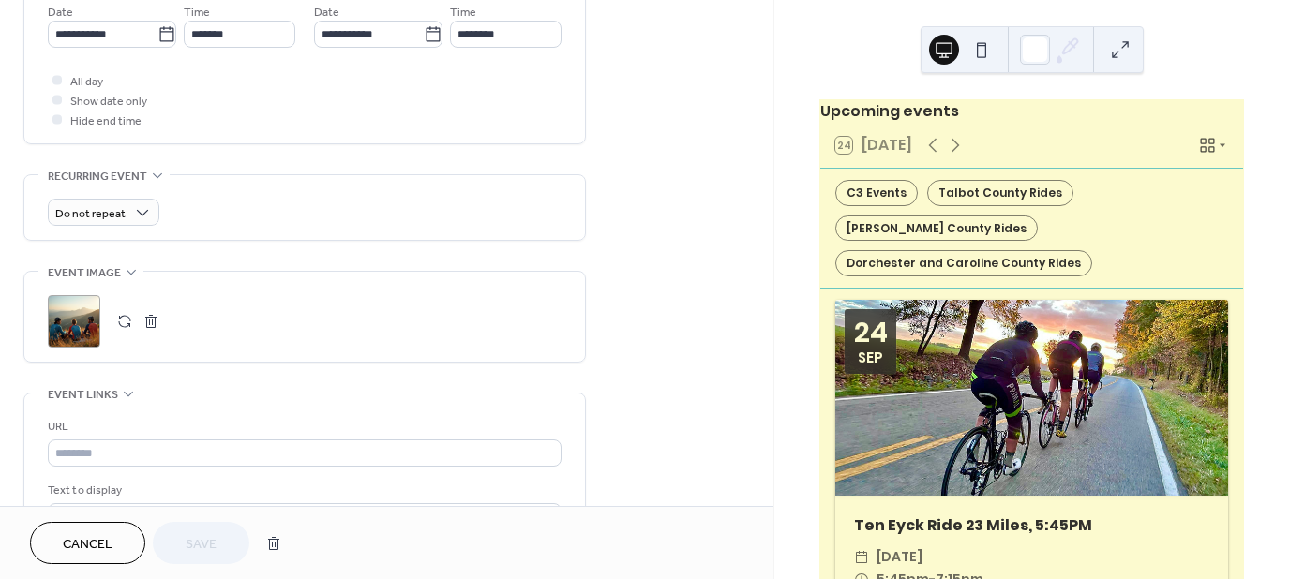 Image resolution: width=1289 pixels, height=579 pixels. What do you see at coordinates (87, 543) in the screenshot?
I see `a: Cancel` at bounding box center [87, 543].